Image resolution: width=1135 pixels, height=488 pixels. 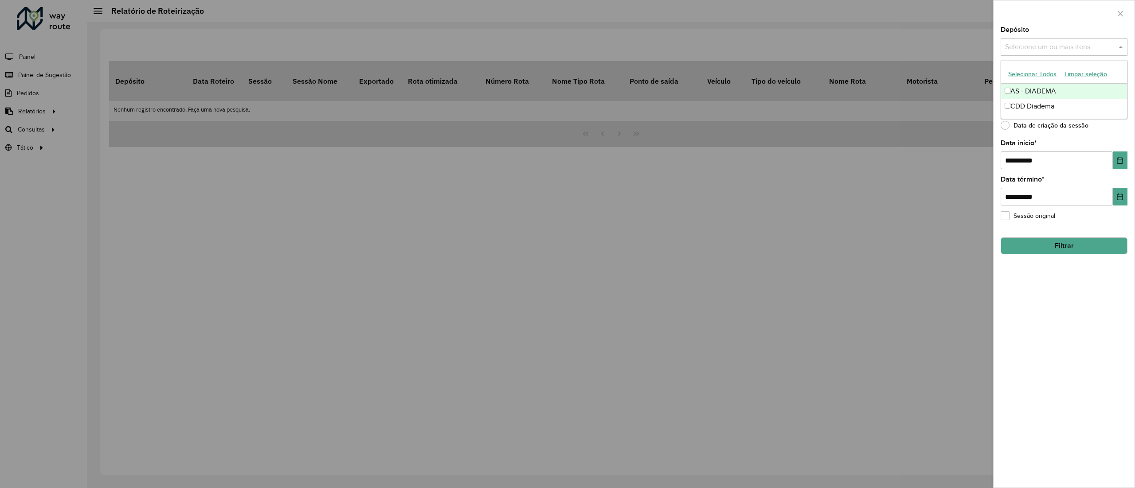 What do you see at coordinates (1022, 179) in the screenshot?
I see `label: Data término` at bounding box center [1022, 179].